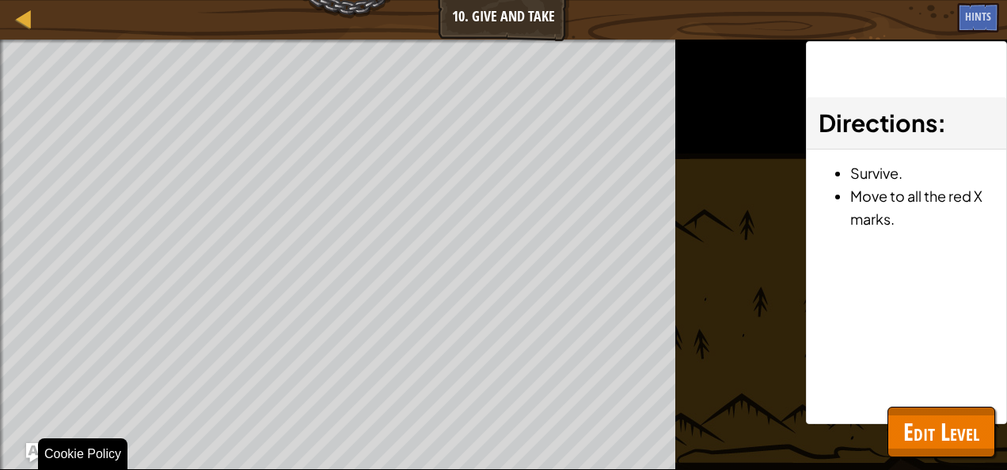 The image size is (1007, 470). What do you see at coordinates (978, 16) in the screenshot?
I see `span: Hints` at bounding box center [978, 16].